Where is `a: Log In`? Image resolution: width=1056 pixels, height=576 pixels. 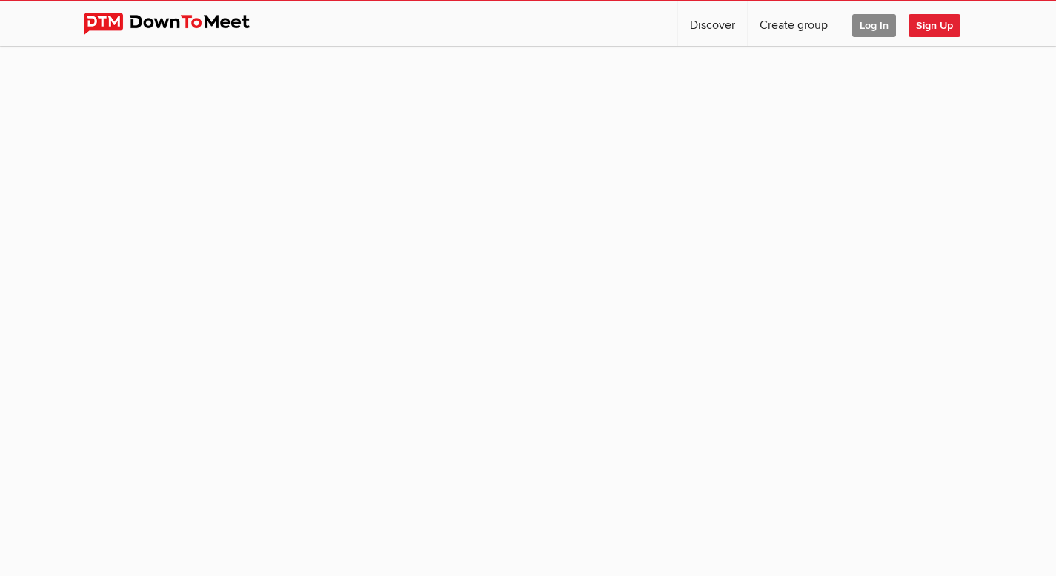 a: Log In is located at coordinates (874, 24).